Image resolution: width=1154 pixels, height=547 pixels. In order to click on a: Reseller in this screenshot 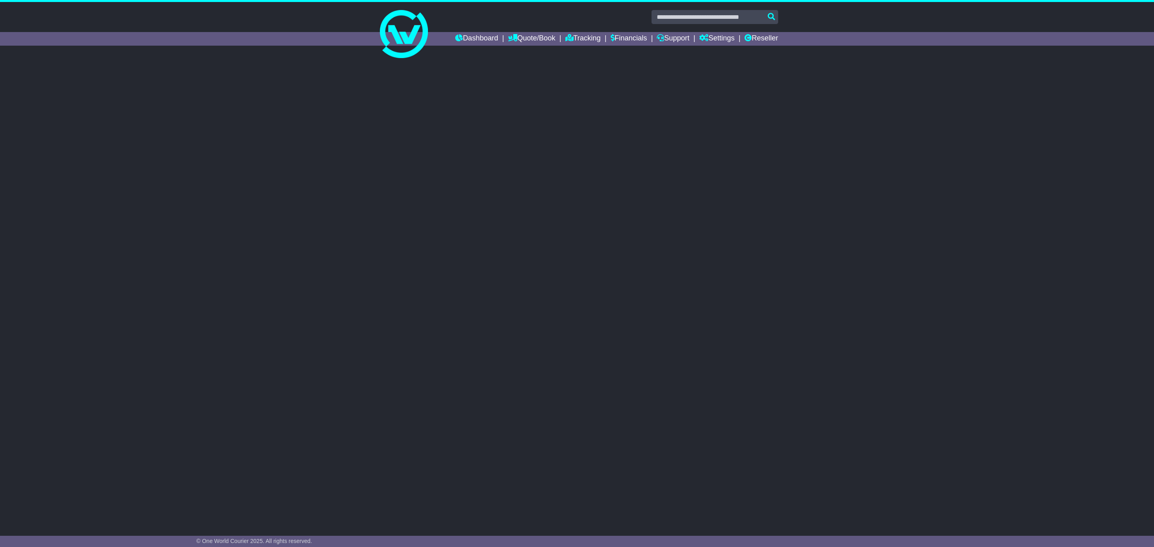, I will do `click(761, 39)`.